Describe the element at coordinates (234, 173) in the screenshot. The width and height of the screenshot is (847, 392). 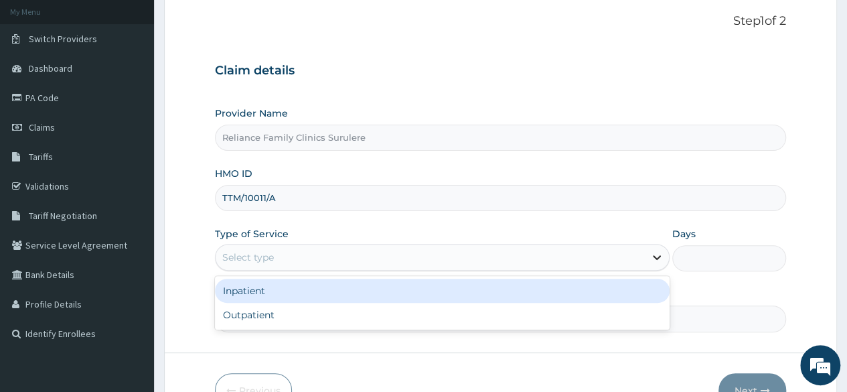
I see `label: HMO ID` at that location.